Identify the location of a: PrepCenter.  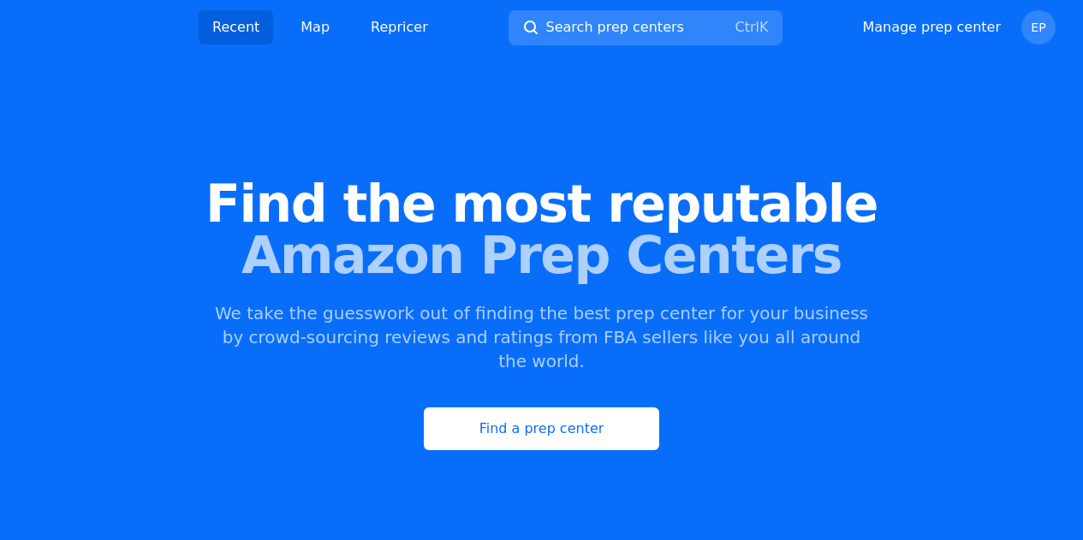
(96, 27).